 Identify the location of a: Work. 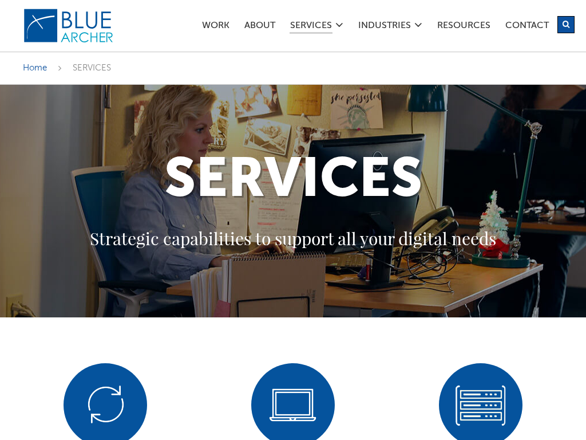
(216, 27).